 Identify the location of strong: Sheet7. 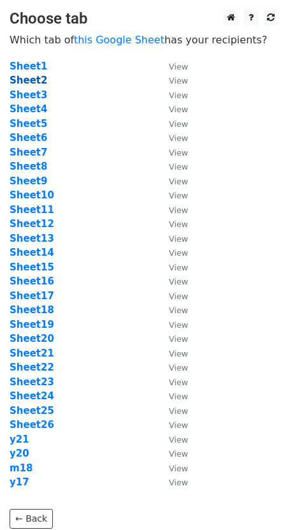
(28, 152).